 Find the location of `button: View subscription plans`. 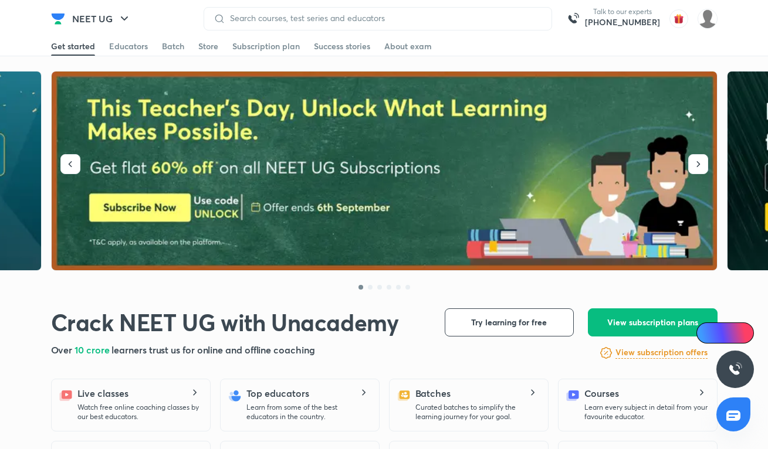

button: View subscription plans is located at coordinates (652, 323).